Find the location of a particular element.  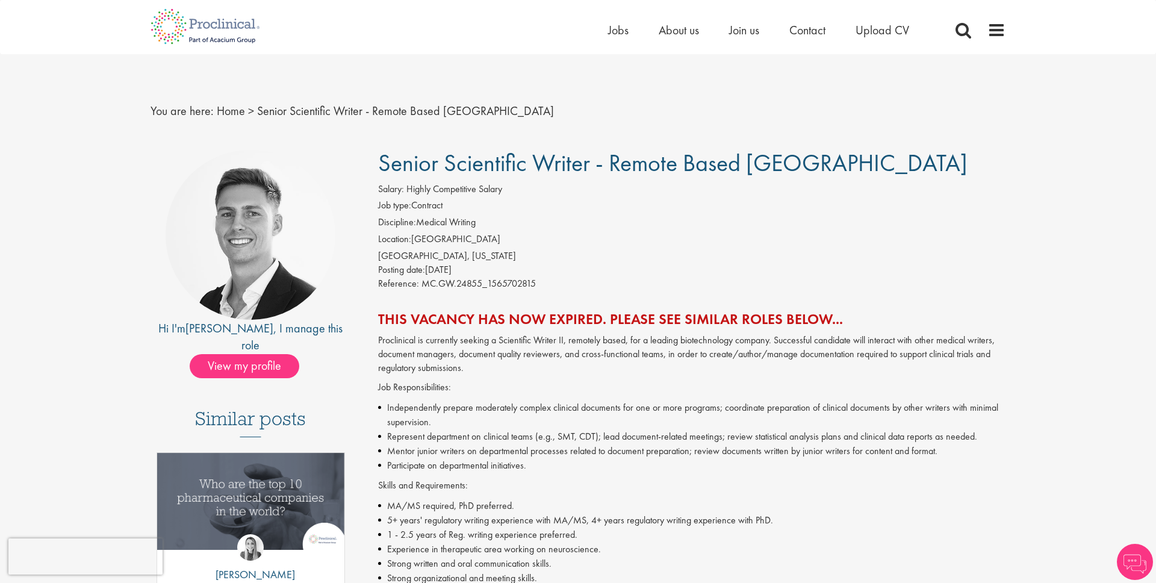

img: Top 10 pharmaceutical companies in the world 2025 is located at coordinates (250, 501).